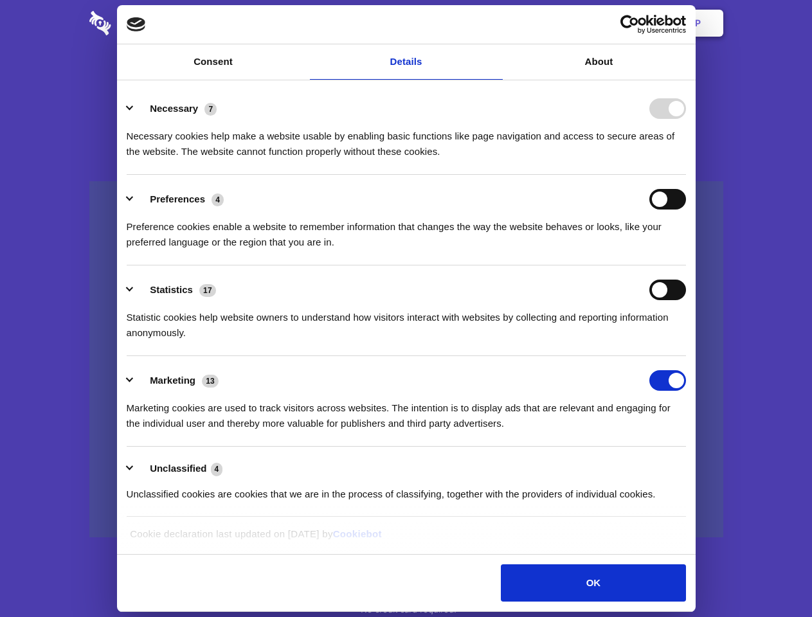 The height and width of the screenshot is (617, 812). I want to click on h4: Auto-redaction of sensitive data, encrypted data sharing and self-destructing private chats. Shar..., so click(406, 138).